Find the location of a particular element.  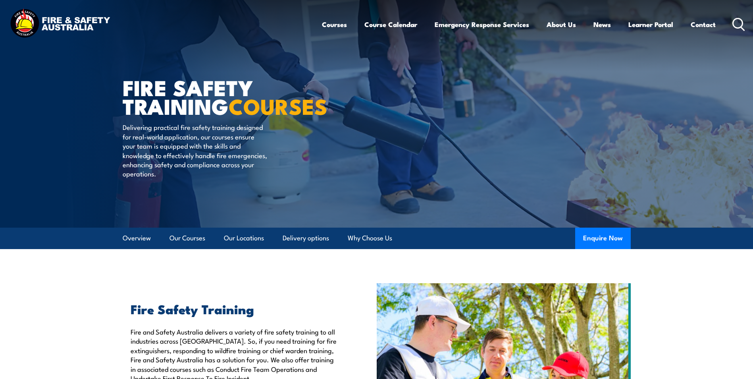

a: Learner Portal is located at coordinates (651, 24).